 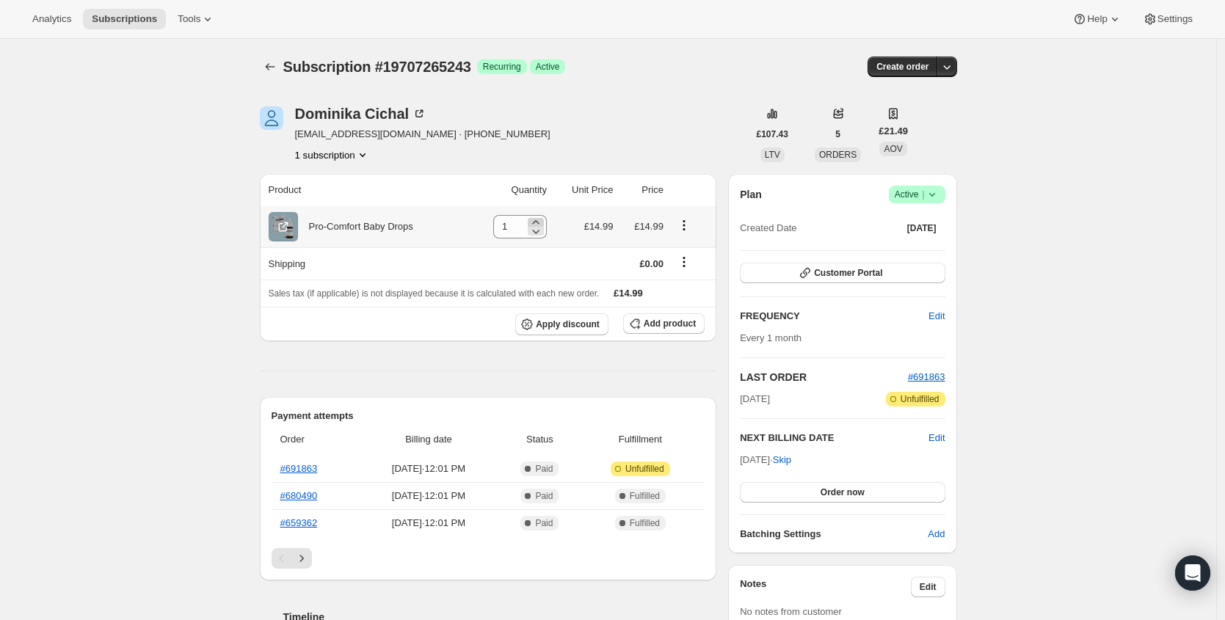 I want to click on button: £107.43, so click(x=772, y=134).